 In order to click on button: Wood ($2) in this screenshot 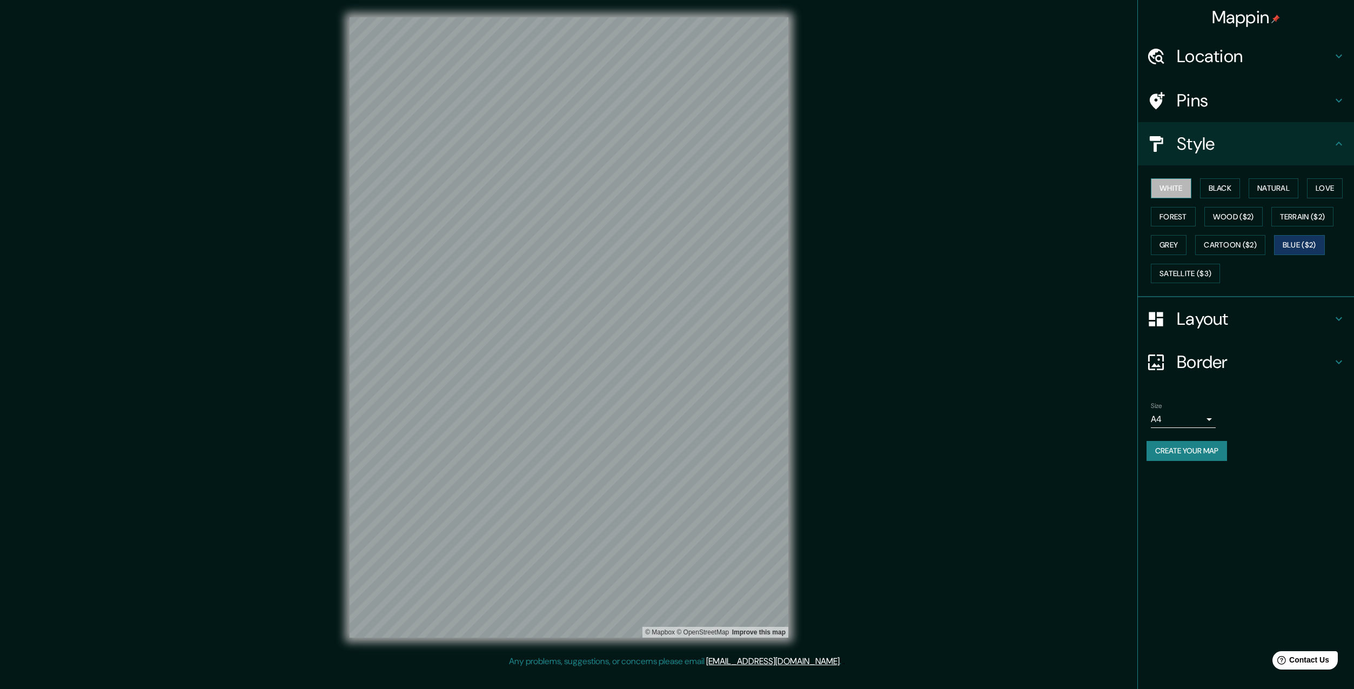, I will do `click(1233, 217)`.